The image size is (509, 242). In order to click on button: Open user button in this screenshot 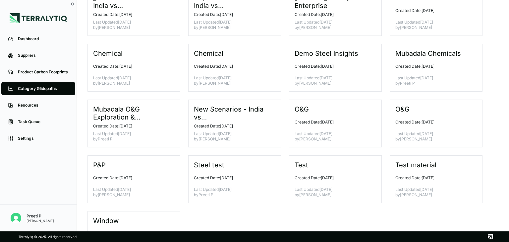, I will do `click(16, 218)`.